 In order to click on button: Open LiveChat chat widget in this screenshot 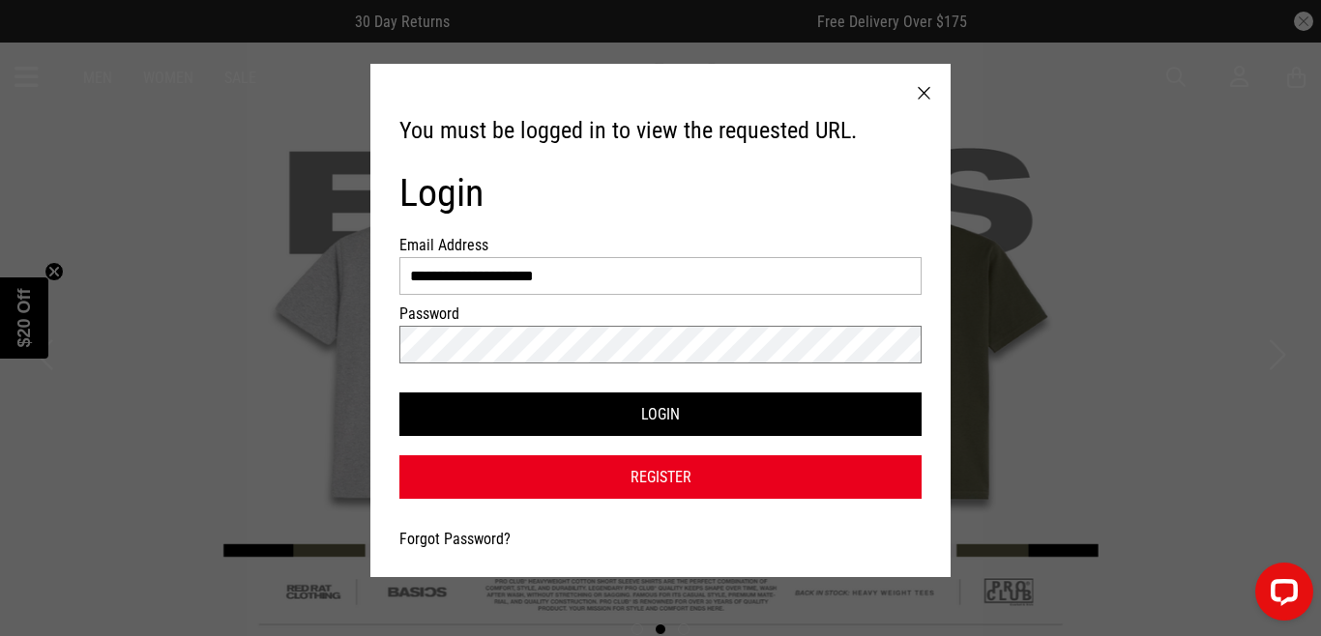, I will do `click(44, 37)`.